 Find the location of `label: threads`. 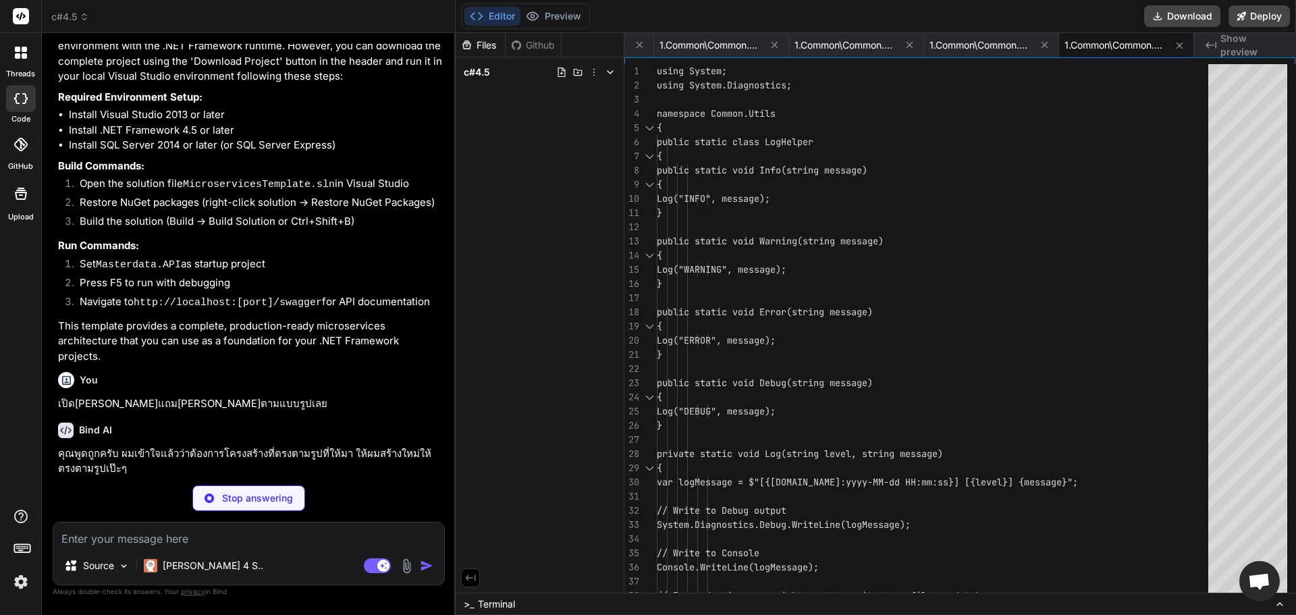

label: threads is located at coordinates (20, 74).